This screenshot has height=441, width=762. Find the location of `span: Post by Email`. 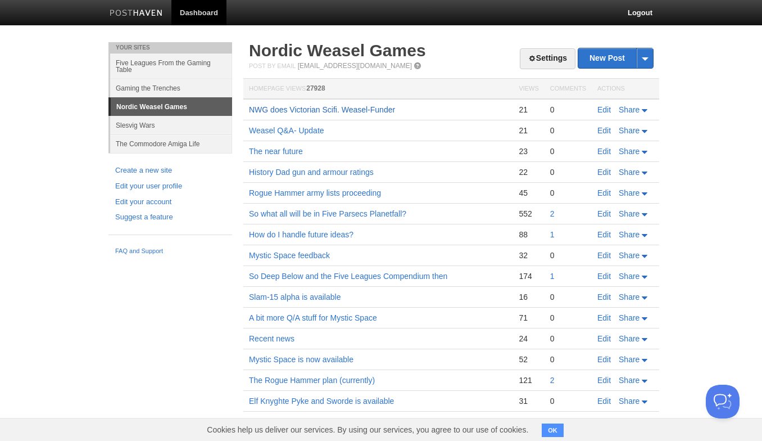

span: Post by Email is located at coordinates (272, 66).